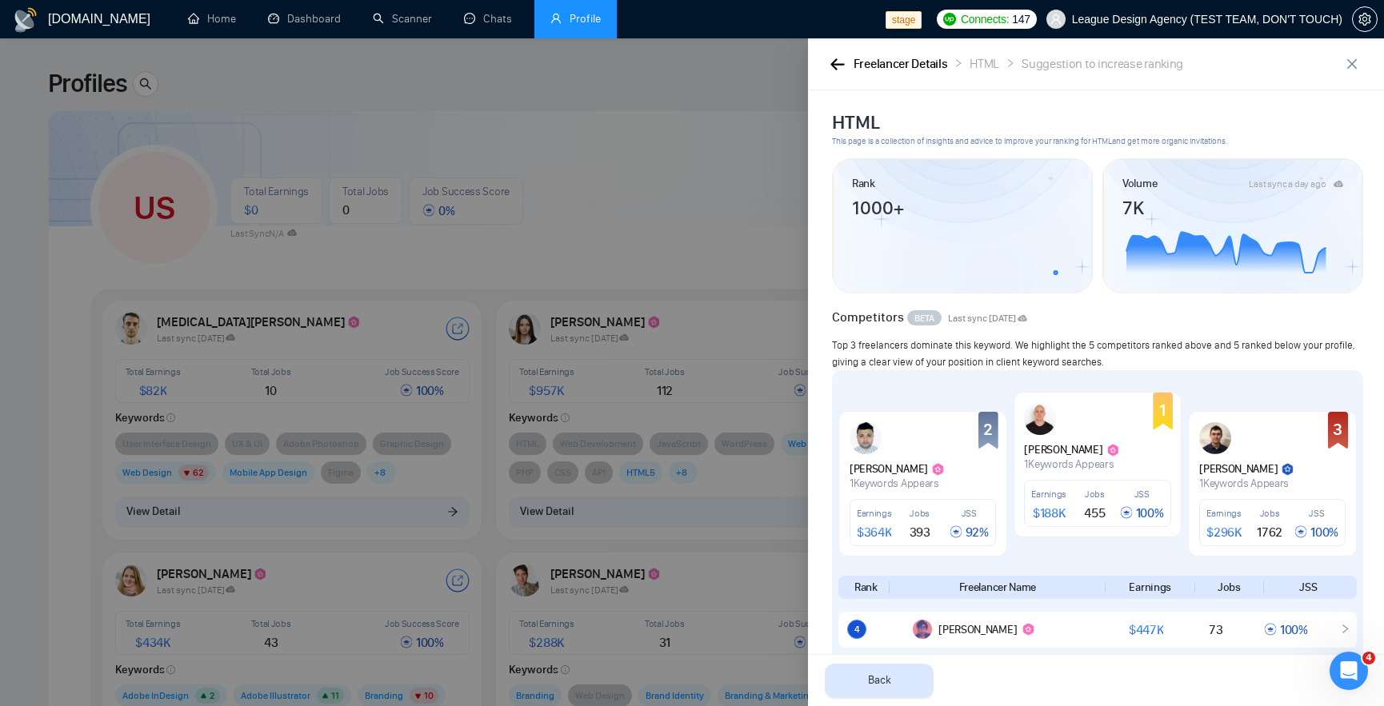  What do you see at coordinates (962, 204) in the screenshot?
I see `article: 1000+` at bounding box center [962, 204].